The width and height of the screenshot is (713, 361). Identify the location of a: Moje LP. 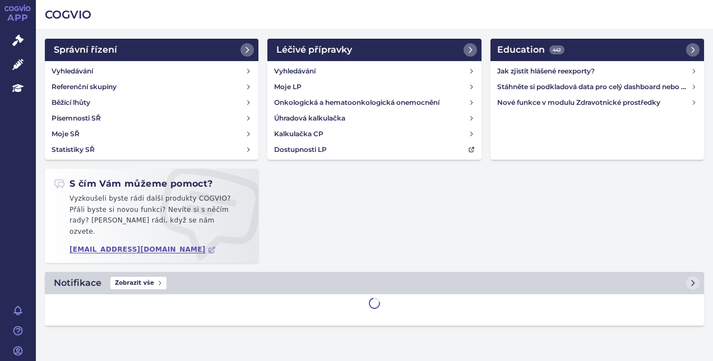
(374, 87).